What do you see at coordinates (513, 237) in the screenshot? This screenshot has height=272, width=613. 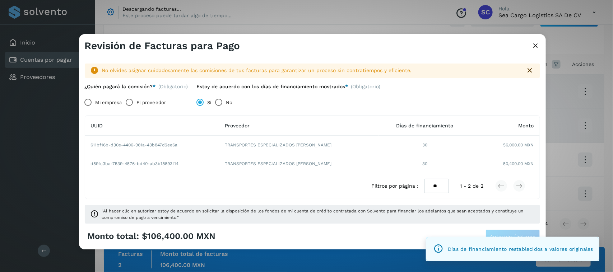 I see `span: Autorizar facturas` at bounding box center [513, 237].